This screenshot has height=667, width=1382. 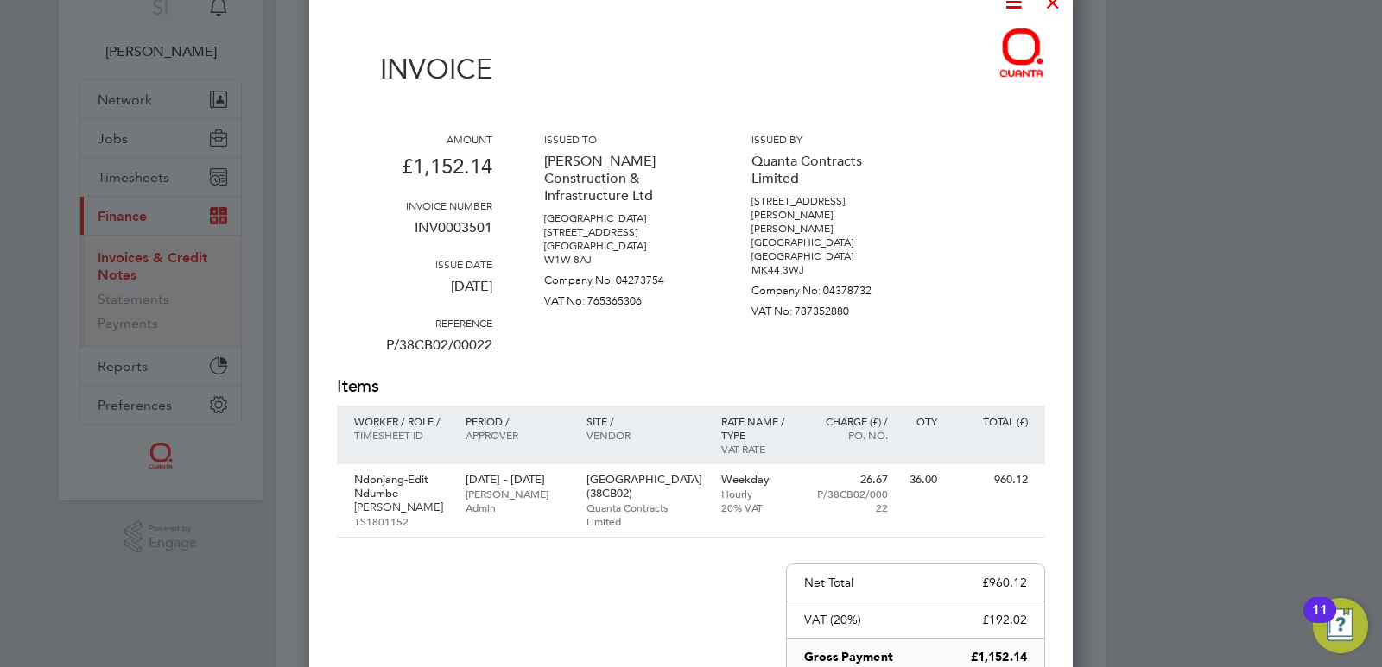 I want to click on button: Open Resource Center, 11 new notifications, so click(x=1340, y=626).